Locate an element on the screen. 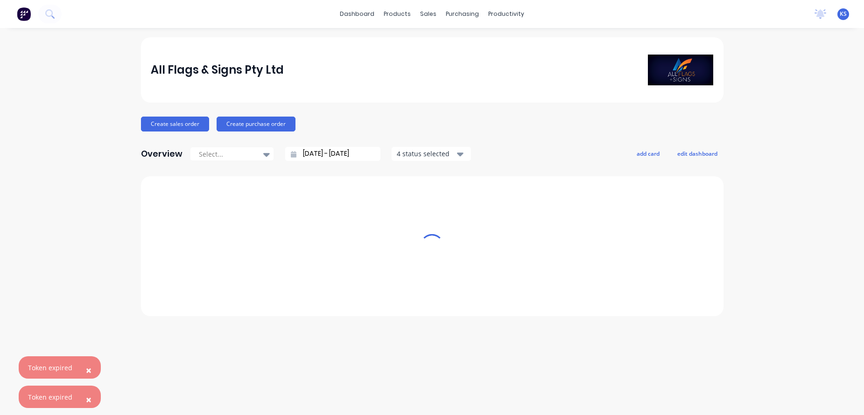 The height and width of the screenshot is (415, 864). span: KS is located at coordinates (843, 14).